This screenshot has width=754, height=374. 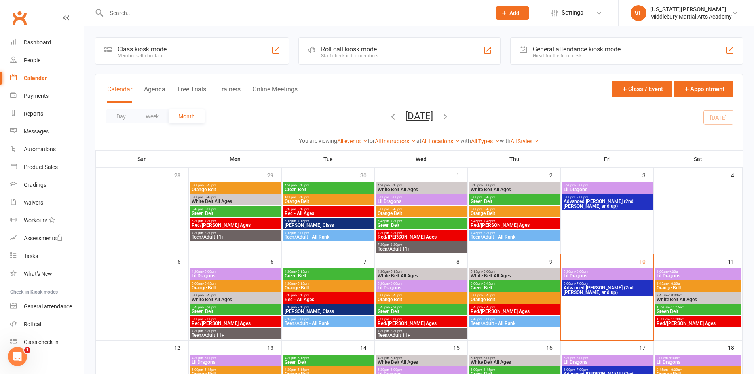 I want to click on a: Tasks, so click(x=47, y=256).